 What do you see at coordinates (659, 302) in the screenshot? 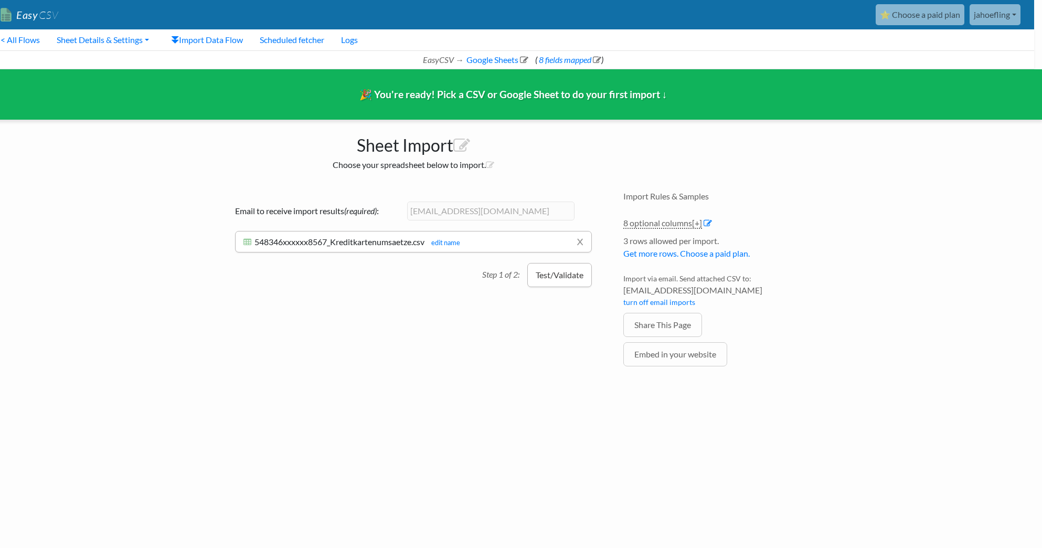
I see `a: turn off email imports` at bounding box center [659, 302].